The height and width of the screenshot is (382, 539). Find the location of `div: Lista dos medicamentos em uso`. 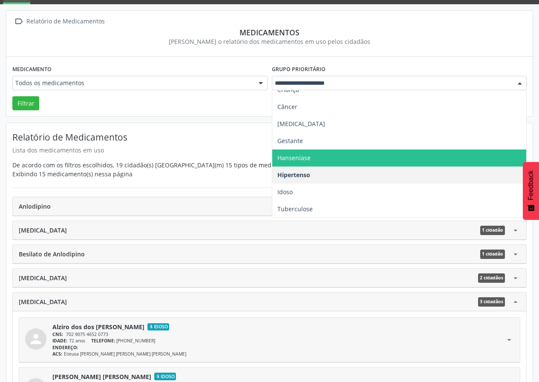

div: Lista dos medicamentos em uso is located at coordinates (261, 150).